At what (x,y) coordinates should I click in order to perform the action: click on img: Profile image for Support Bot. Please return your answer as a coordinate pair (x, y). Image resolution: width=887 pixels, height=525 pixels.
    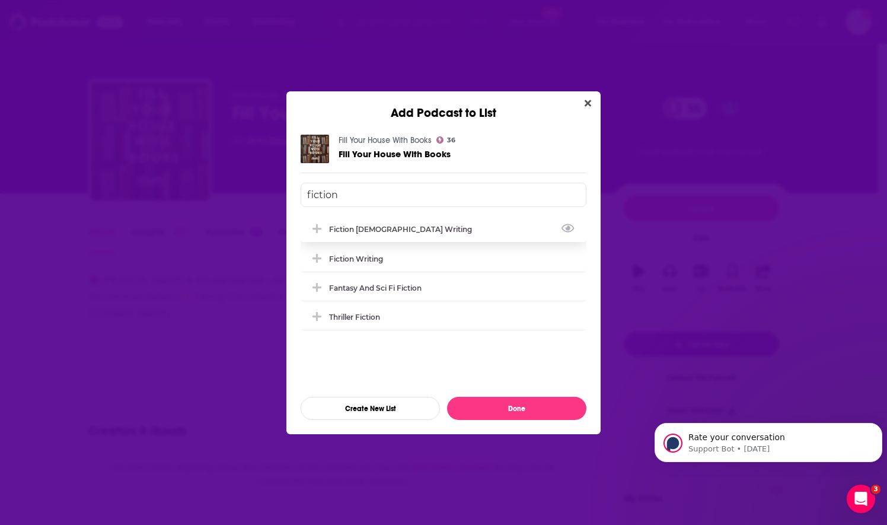
    Looking at the image, I should click on (23, 45).